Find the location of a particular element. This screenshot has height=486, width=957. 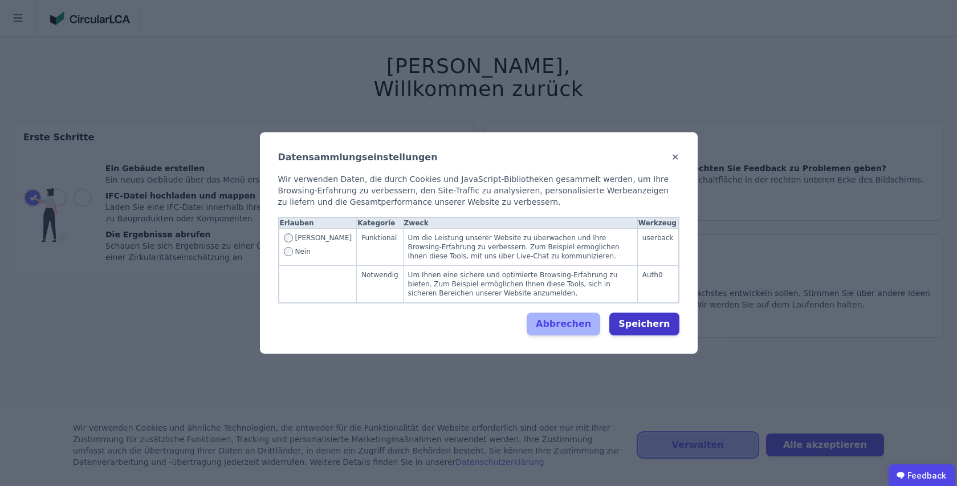

th: Erlauben is located at coordinates (317, 223).